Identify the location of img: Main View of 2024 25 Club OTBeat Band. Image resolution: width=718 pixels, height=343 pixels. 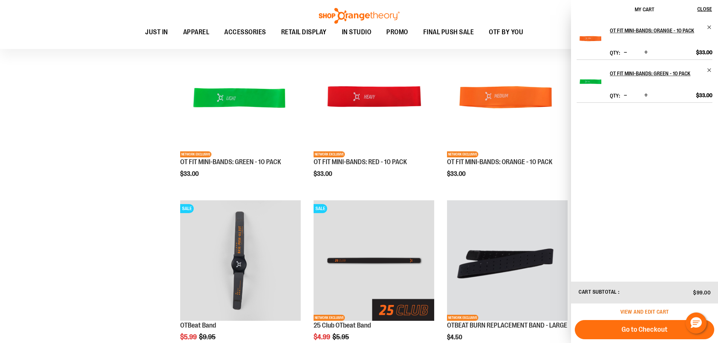
(374, 261).